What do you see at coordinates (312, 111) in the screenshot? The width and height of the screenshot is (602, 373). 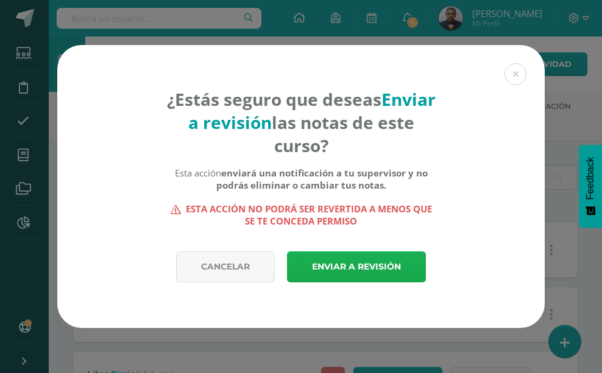 I see `strong: Enviar a revisión` at bounding box center [312, 111].